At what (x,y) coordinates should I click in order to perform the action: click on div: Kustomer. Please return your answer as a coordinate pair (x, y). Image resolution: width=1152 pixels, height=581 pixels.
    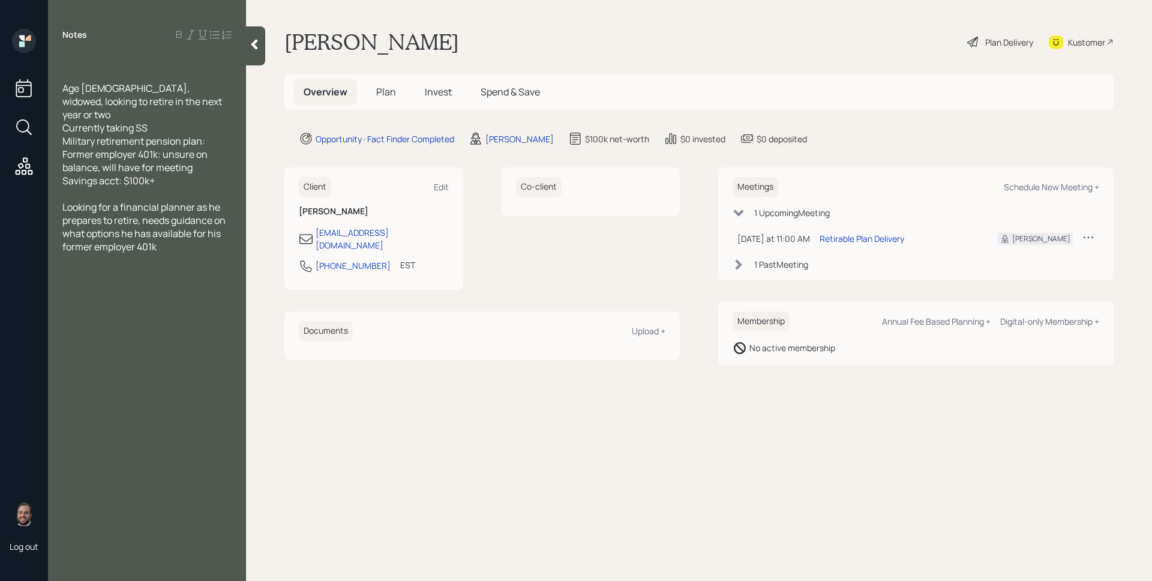
    Looking at the image, I should click on (1086, 42).